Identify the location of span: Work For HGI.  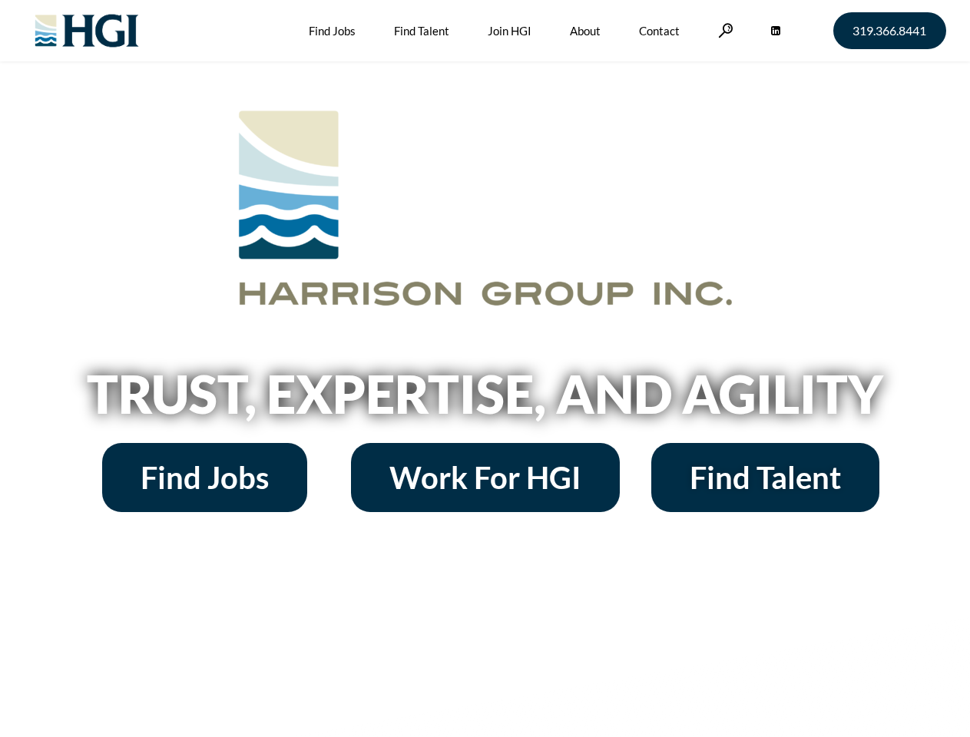
(485, 478).